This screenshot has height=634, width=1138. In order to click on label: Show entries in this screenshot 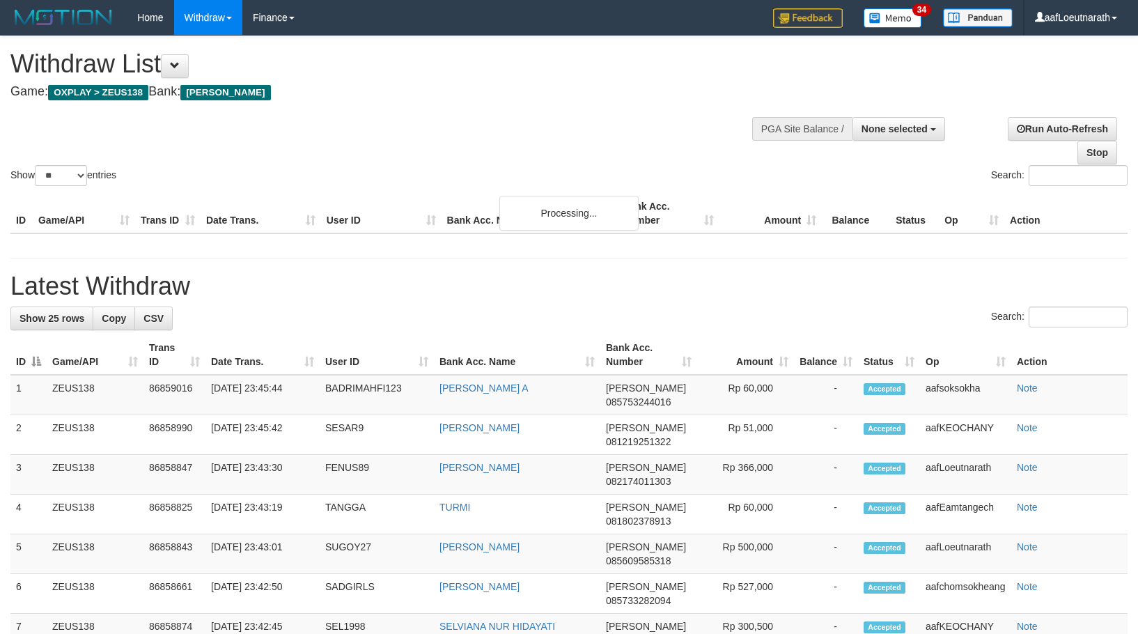, I will do `click(63, 176)`.